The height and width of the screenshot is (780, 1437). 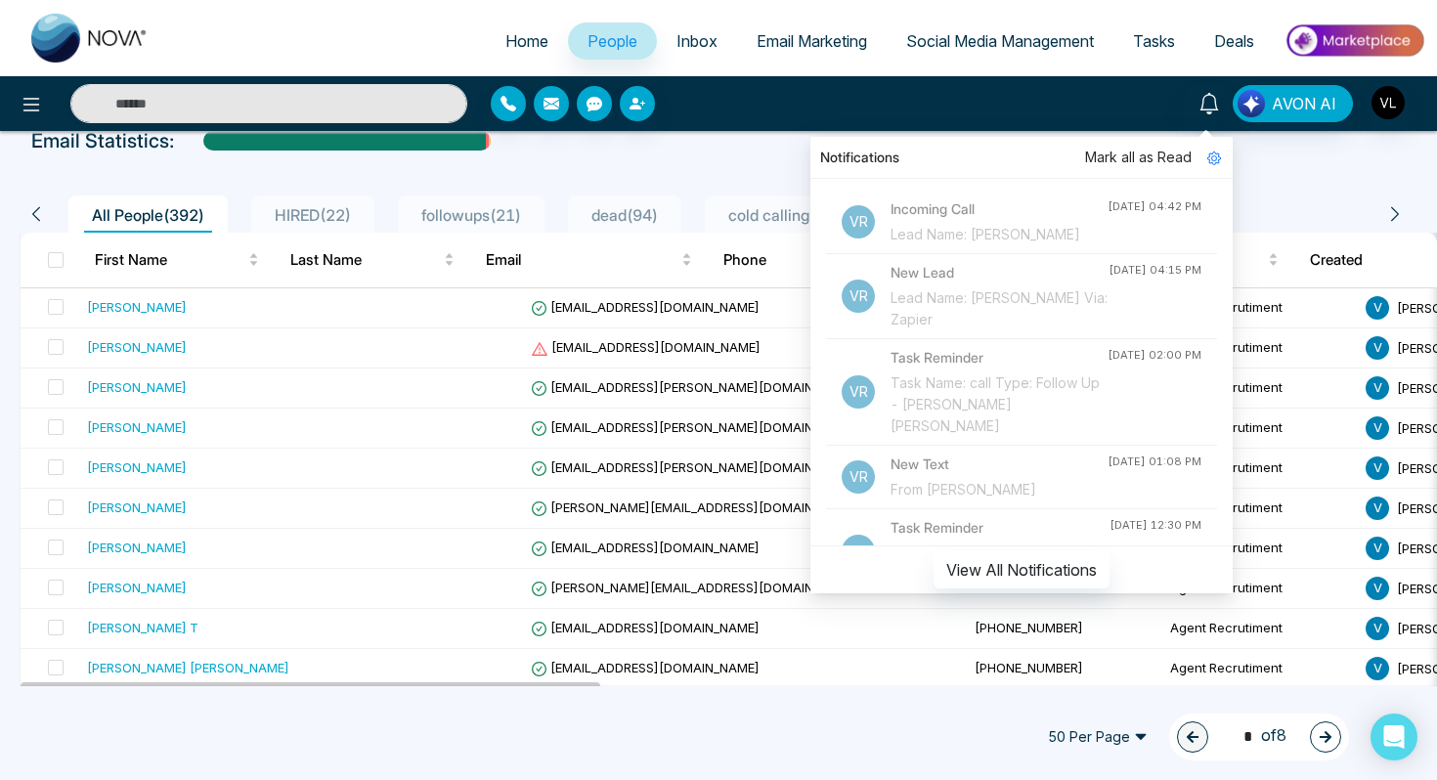 What do you see at coordinates (811, 41) in the screenshot?
I see `span: Email Marketing` at bounding box center [811, 41].